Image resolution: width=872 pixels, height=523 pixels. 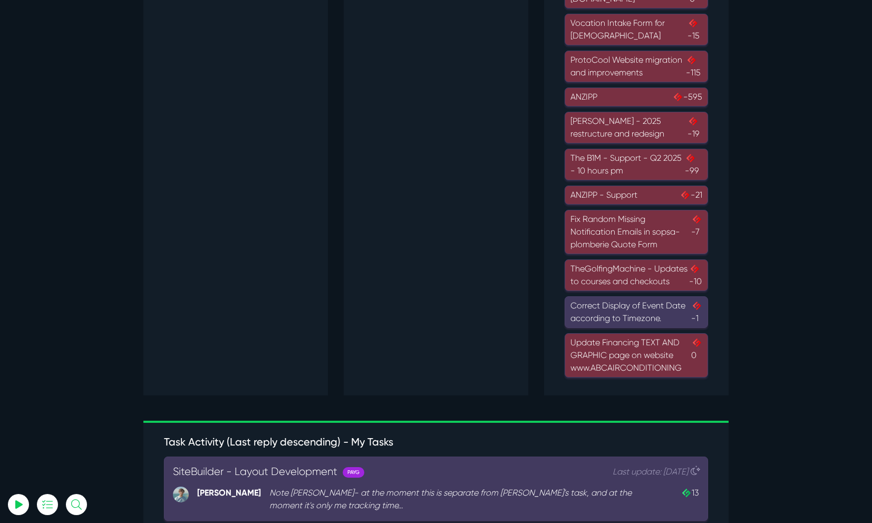 I want to click on div: TheGolfingMachine - Updates to courses and checkouts, so click(x=636, y=275).